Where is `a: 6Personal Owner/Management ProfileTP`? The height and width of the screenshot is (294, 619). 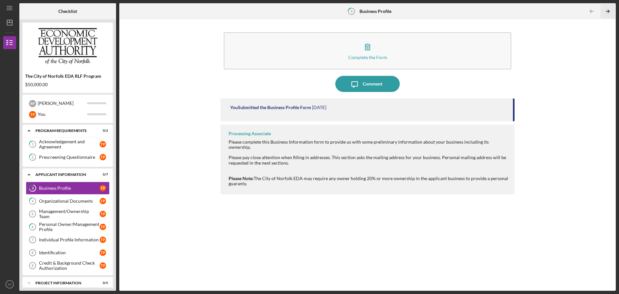
a: 6Personal Owner/Management ProfileTP is located at coordinates (68, 227).